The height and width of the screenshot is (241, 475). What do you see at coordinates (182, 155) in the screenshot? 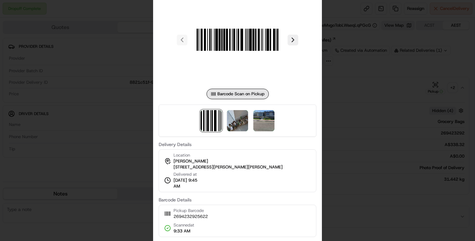
I see `span: Location` at bounding box center [182, 155].